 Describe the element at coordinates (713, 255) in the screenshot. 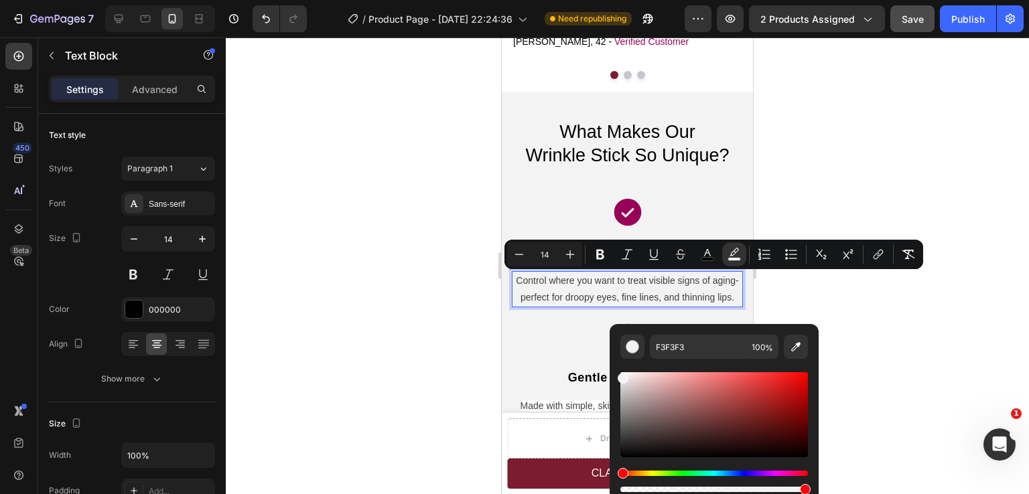

I see `div: Editor contextual toolbar` at that location.